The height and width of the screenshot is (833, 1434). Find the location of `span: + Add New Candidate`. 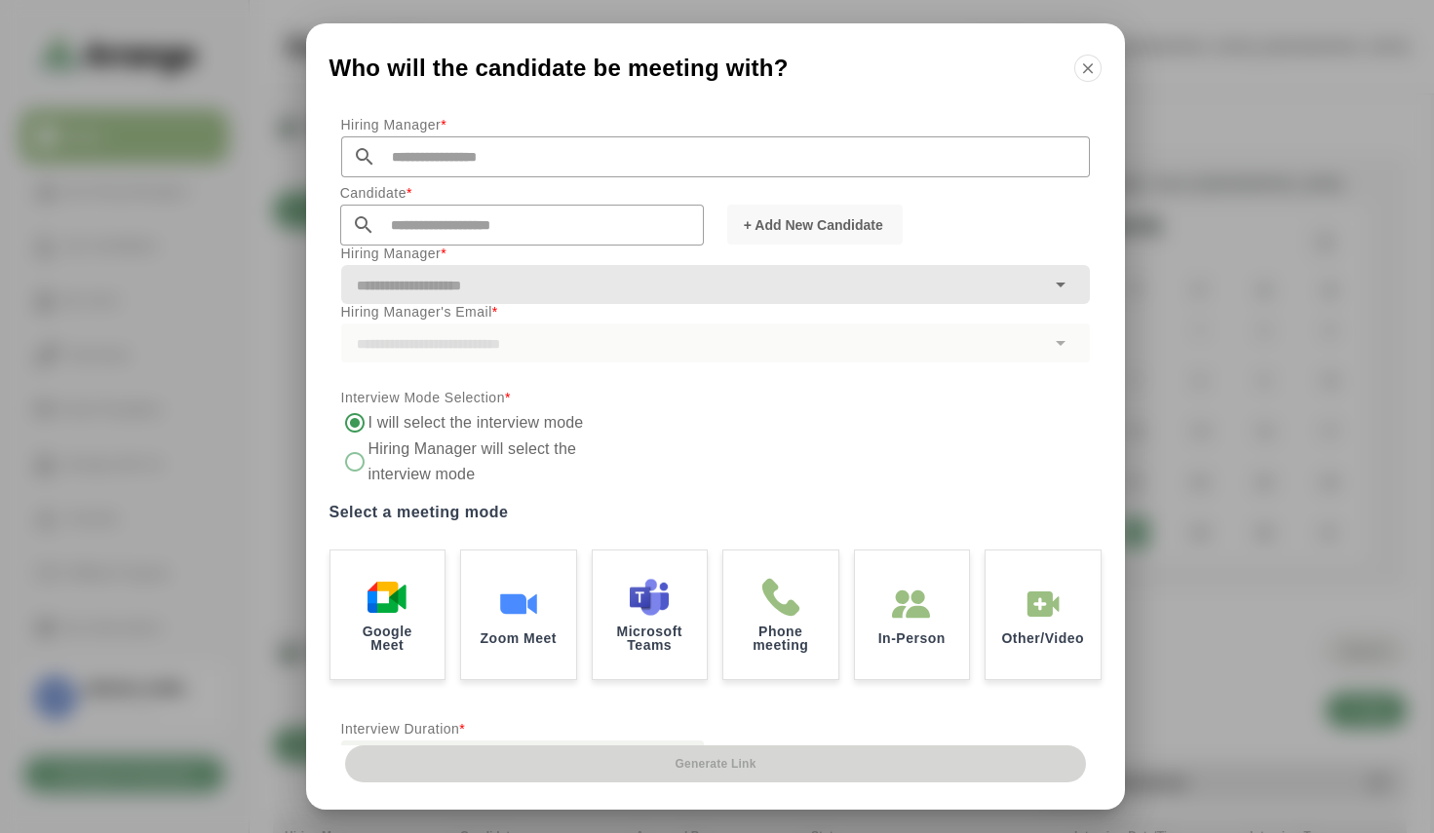

span: + Add New Candidate is located at coordinates (813, 225).